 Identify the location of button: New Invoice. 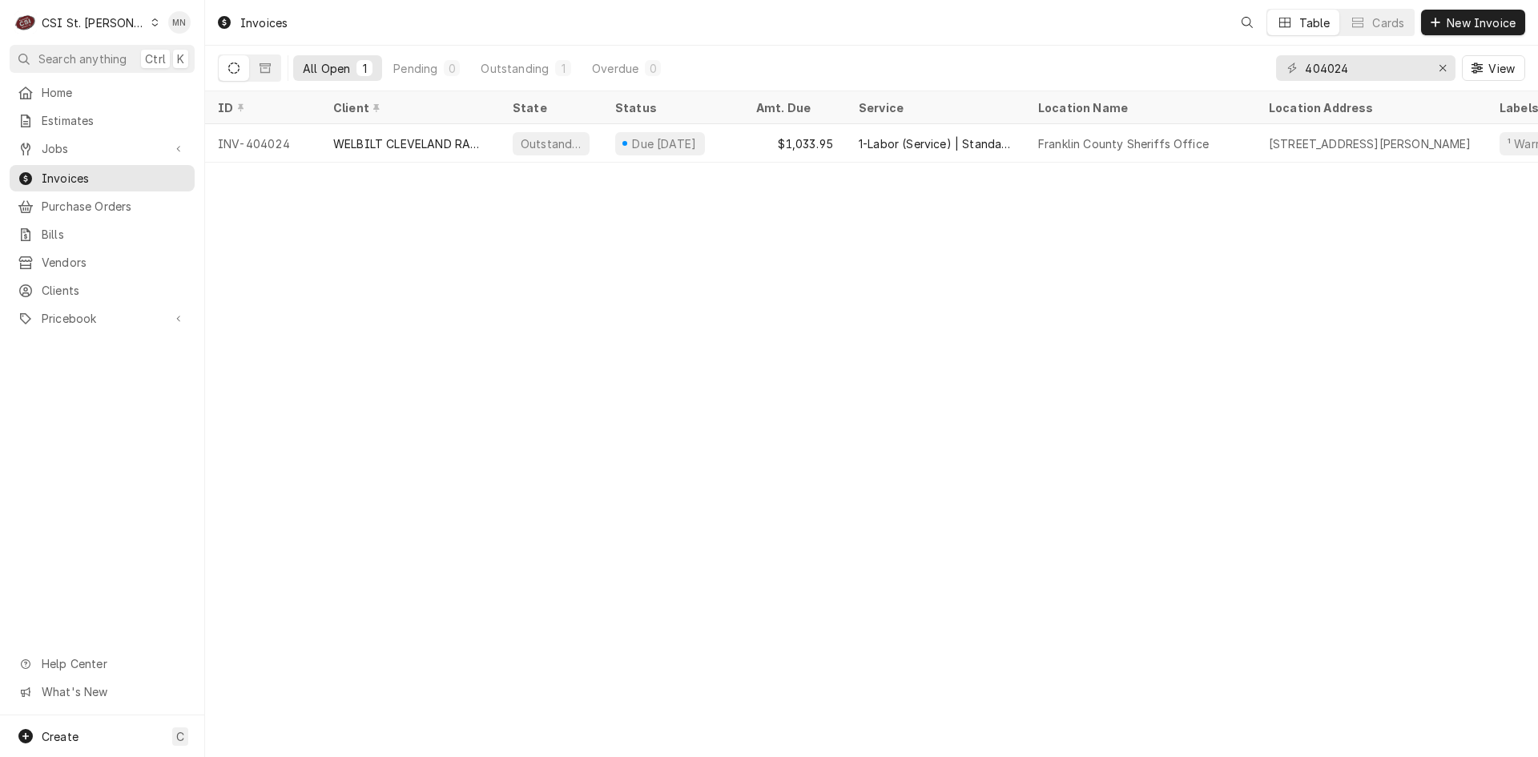
(1473, 22).